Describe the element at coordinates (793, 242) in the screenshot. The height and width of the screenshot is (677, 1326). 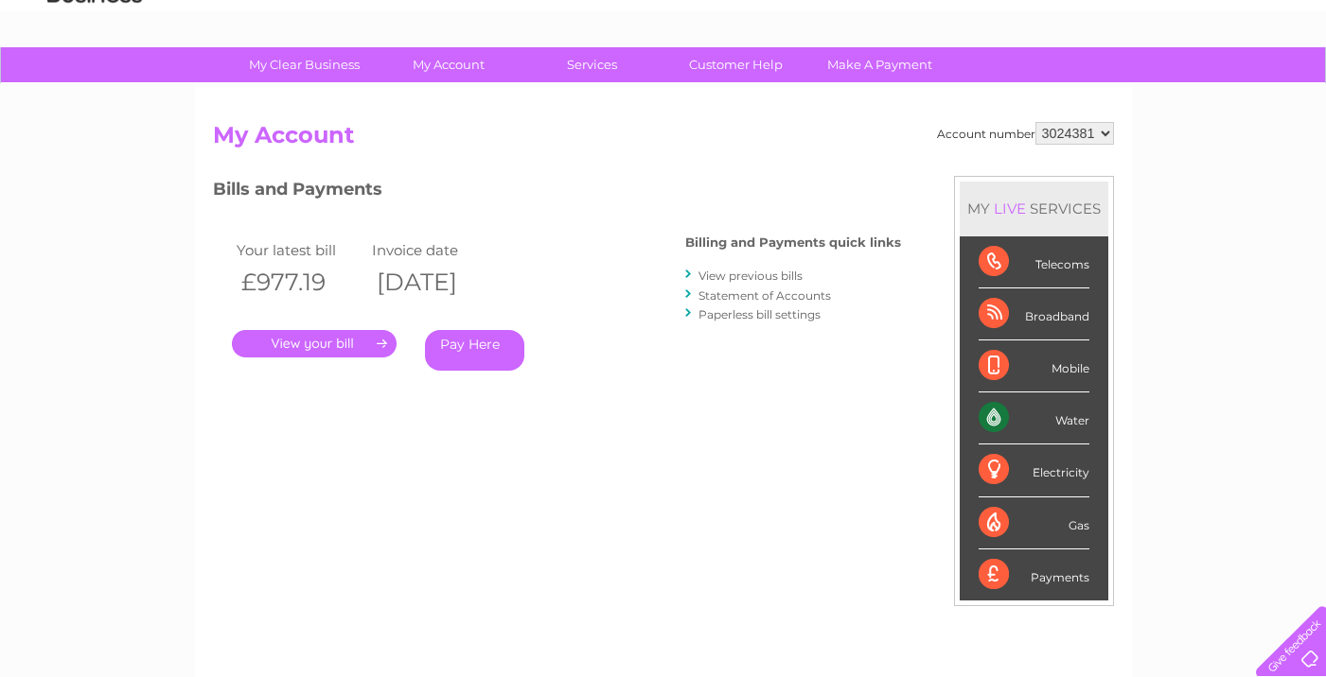
I see `h4: Billing and Payments quick links` at that location.